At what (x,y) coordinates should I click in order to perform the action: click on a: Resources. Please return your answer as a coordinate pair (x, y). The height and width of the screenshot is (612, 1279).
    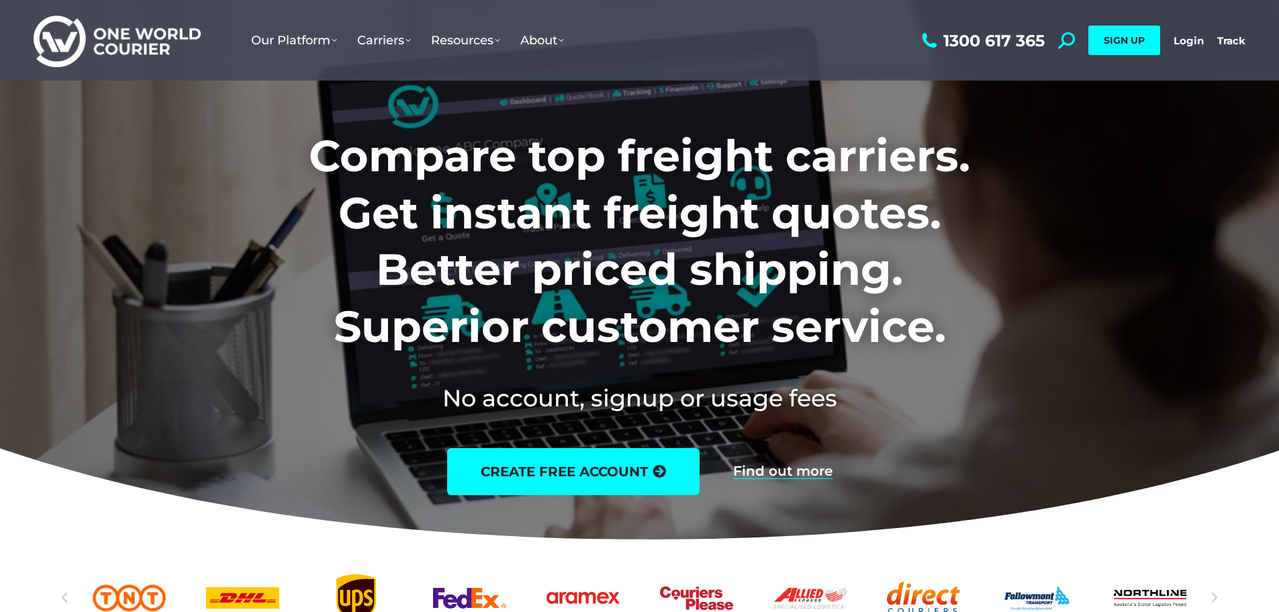
    Looking at the image, I should click on (465, 40).